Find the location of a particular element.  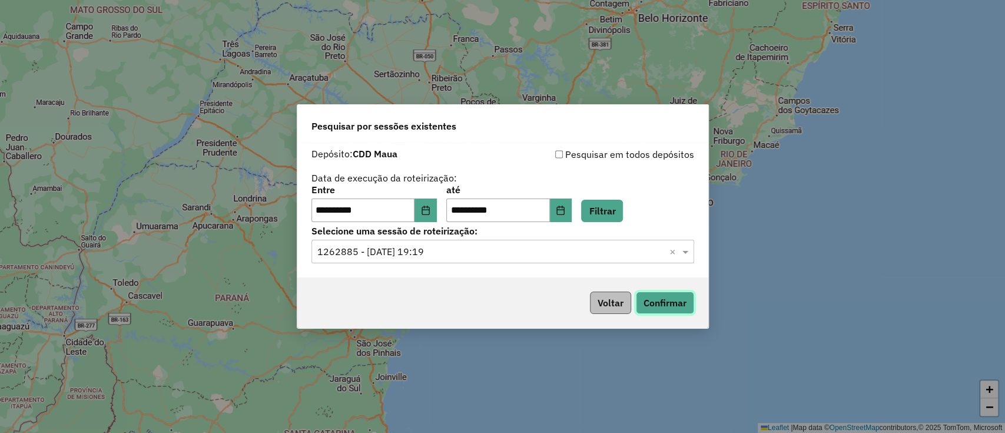

span: Pesquisar por sessões existentes is located at coordinates (384, 126).